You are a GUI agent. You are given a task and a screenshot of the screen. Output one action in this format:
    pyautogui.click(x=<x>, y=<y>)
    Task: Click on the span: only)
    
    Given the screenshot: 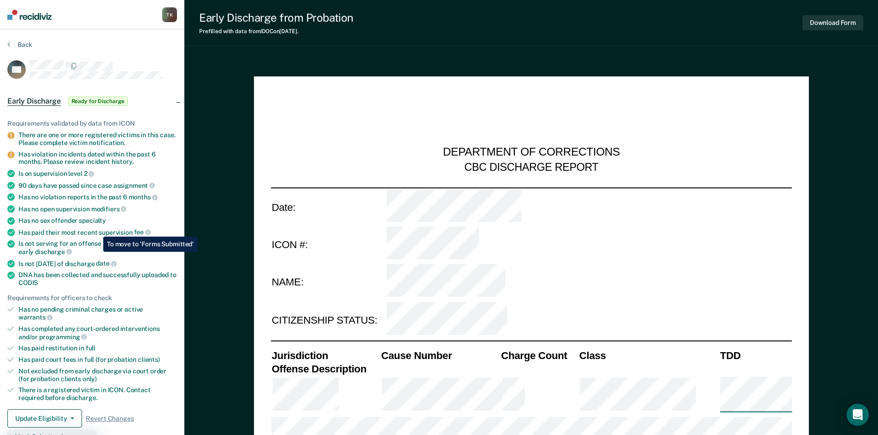 What is the action you would take?
    pyautogui.click(x=89, y=379)
    